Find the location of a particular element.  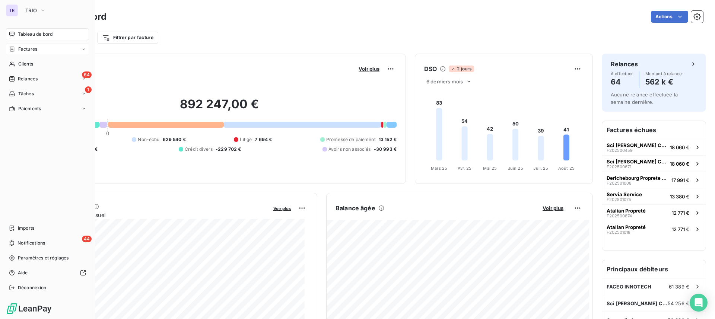

span: -30 993 € is located at coordinates (385, 149).